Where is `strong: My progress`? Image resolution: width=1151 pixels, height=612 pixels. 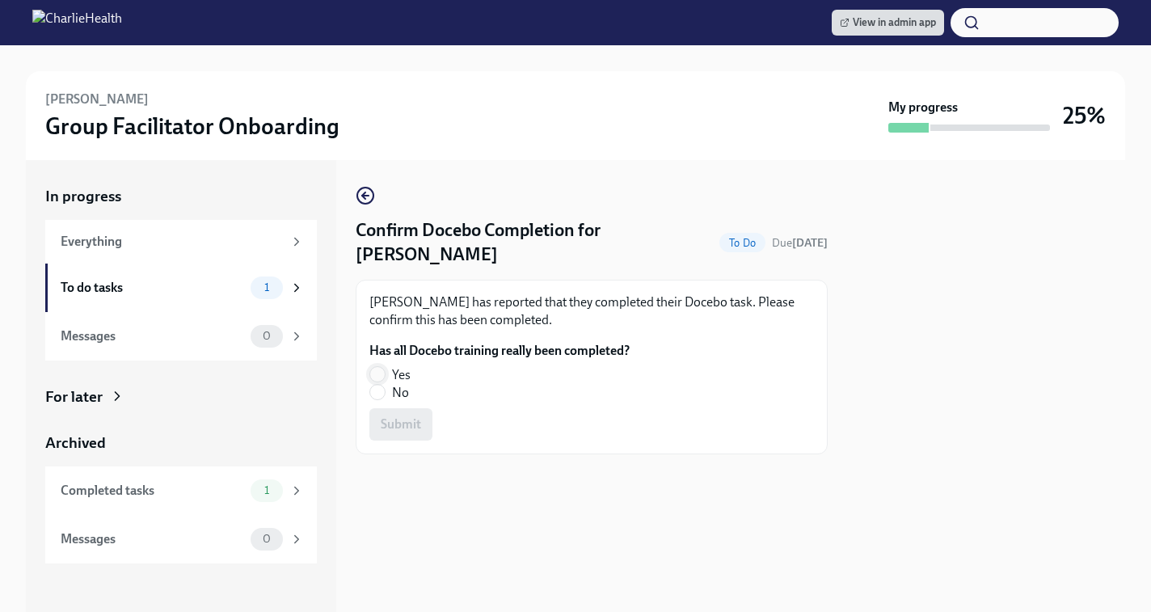 strong: My progress is located at coordinates (923, 108).